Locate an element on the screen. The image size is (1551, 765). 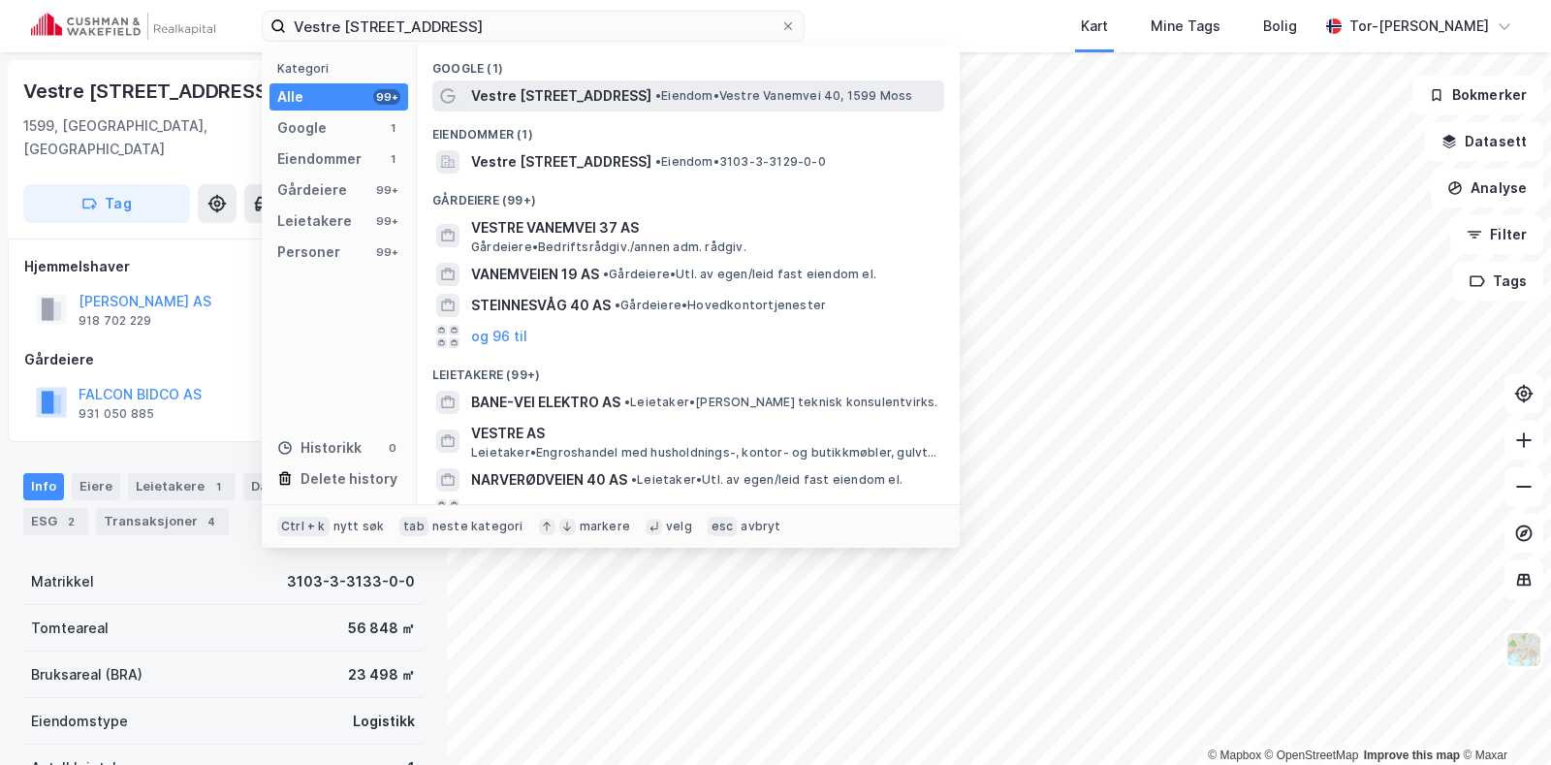
div: nytt søk is located at coordinates (359, 526).